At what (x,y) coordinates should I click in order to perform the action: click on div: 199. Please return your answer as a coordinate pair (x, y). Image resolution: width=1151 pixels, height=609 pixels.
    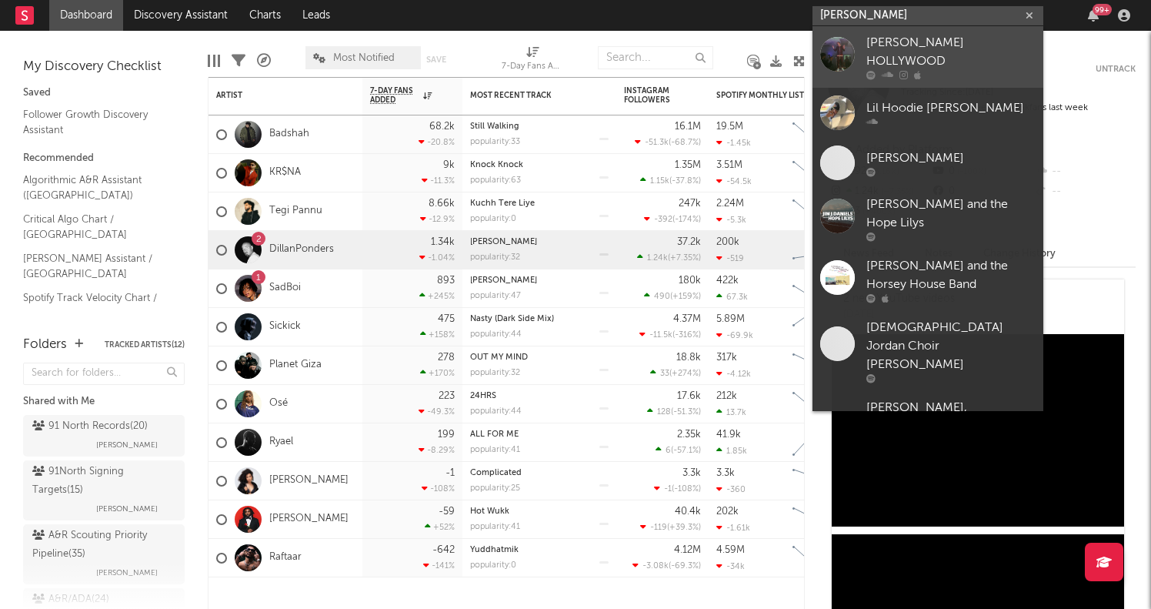
    Looking at the image, I should click on (446, 434).